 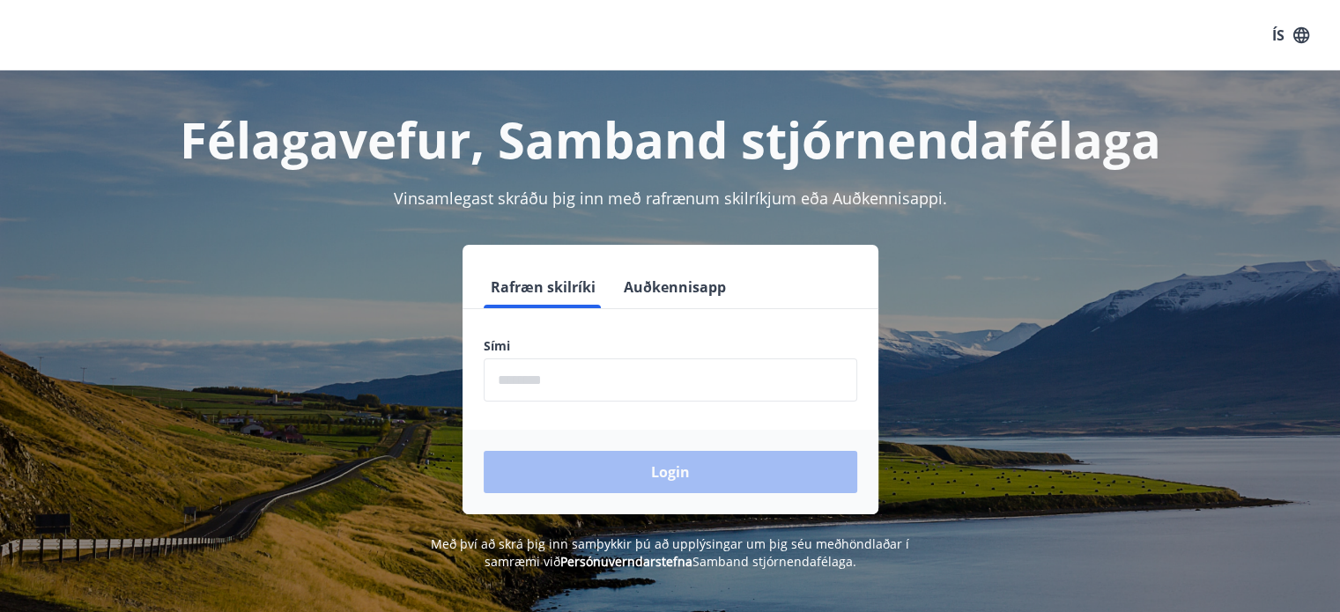 I want to click on a: Persónuverndarstefna, so click(x=626, y=561).